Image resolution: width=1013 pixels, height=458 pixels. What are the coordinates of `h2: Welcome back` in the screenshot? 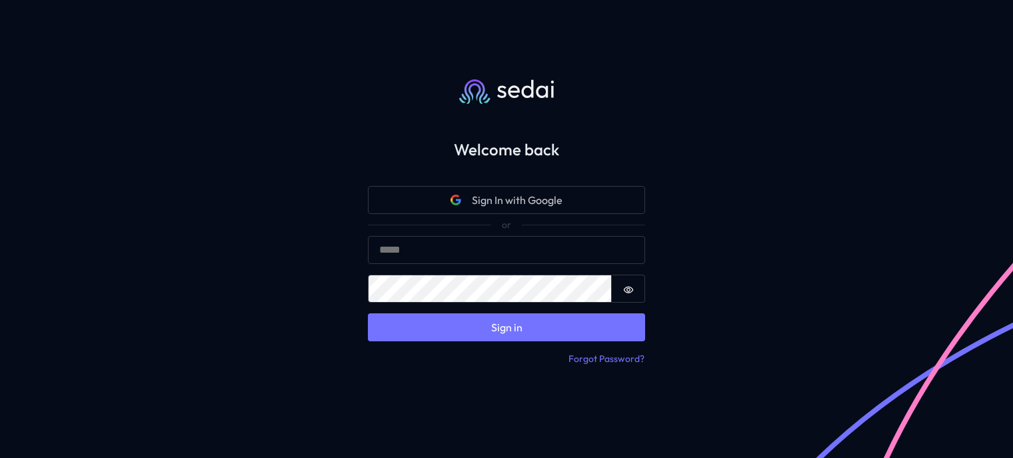 It's located at (506, 149).